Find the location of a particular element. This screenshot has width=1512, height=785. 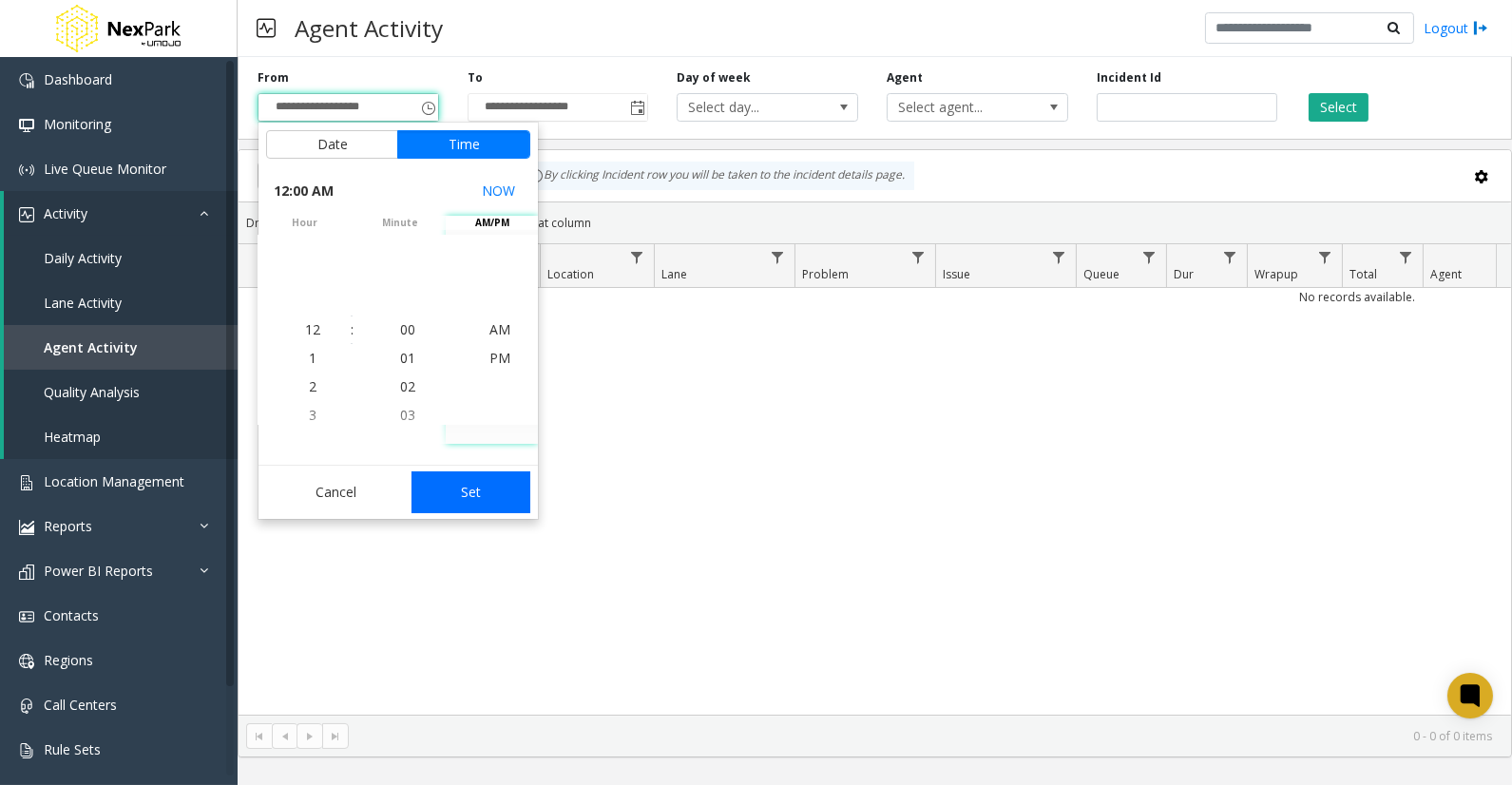

img: logout is located at coordinates (1481, 28).